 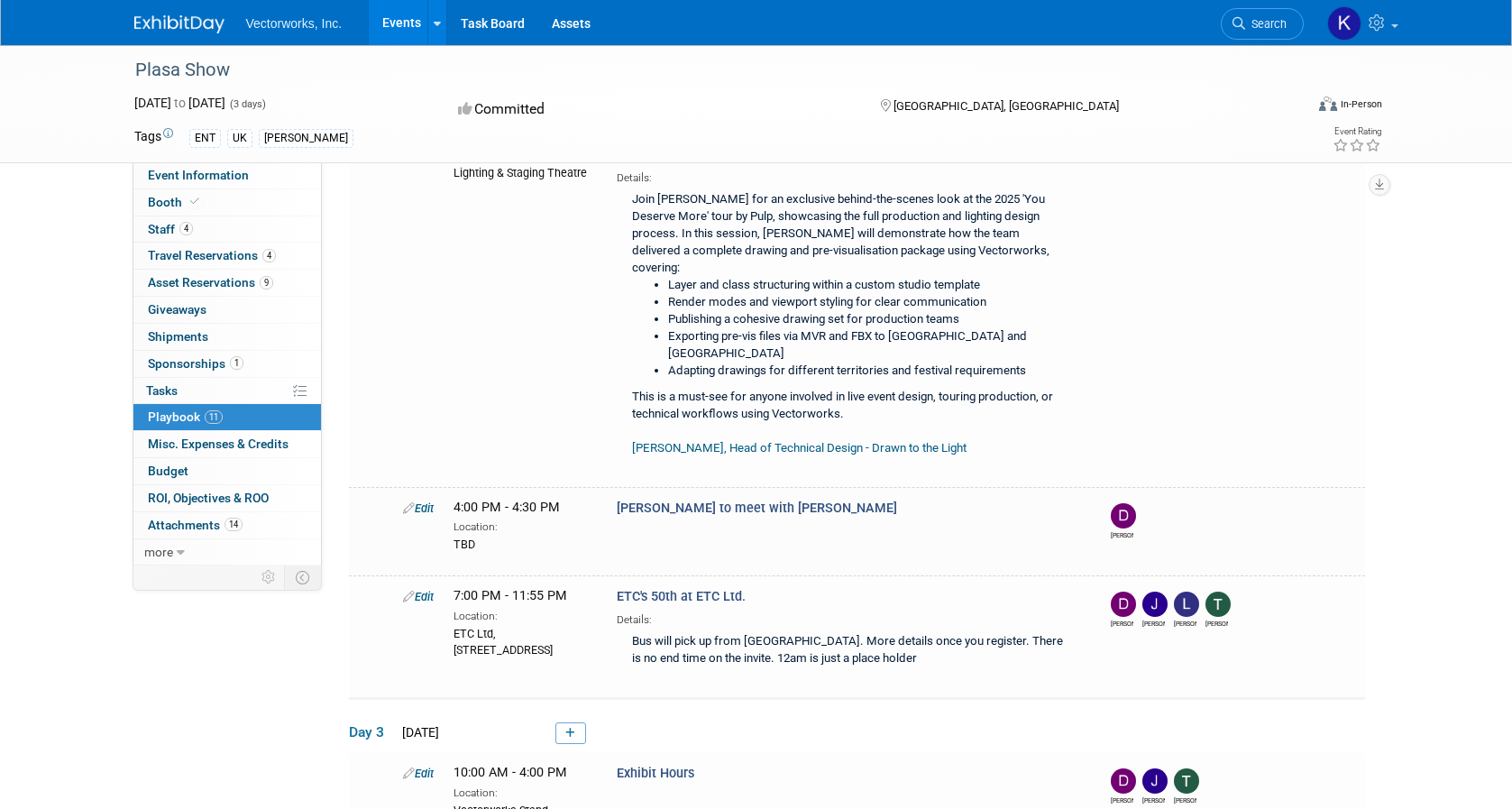 What do you see at coordinates (179, 103) in the screenshot?
I see `span: to` at bounding box center [179, 103].